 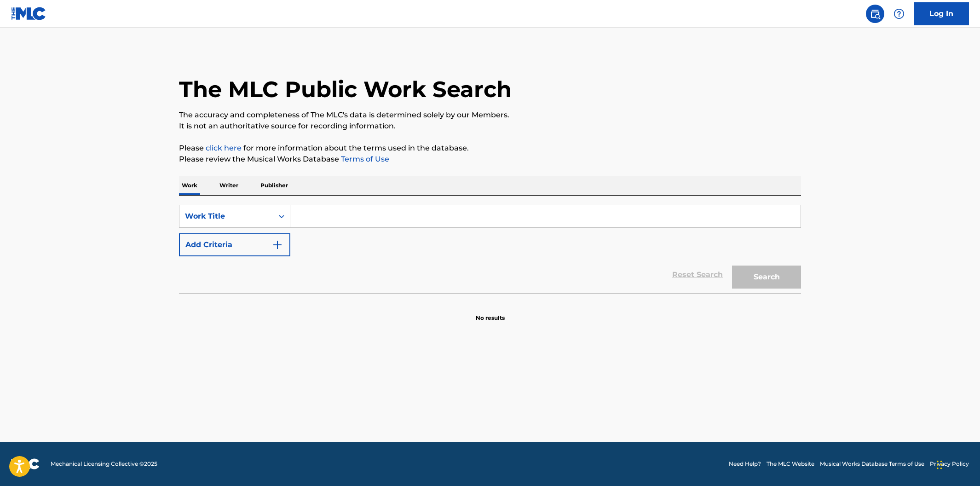 I want to click on span: Mechanical Licensing Collective © 2025, so click(x=104, y=464).